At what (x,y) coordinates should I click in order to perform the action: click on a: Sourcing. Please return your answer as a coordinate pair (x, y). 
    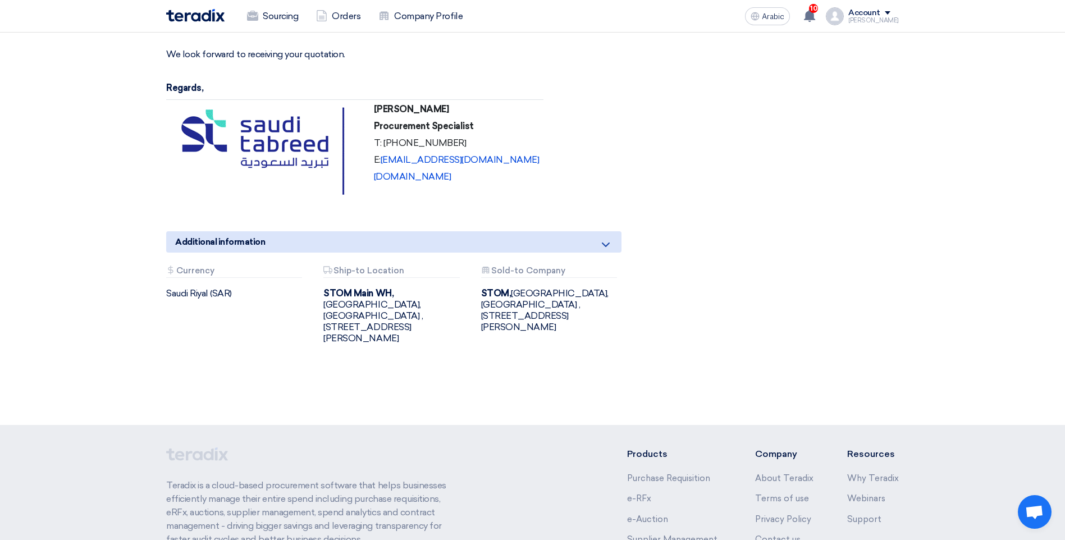
    Looking at the image, I should click on (272, 16).